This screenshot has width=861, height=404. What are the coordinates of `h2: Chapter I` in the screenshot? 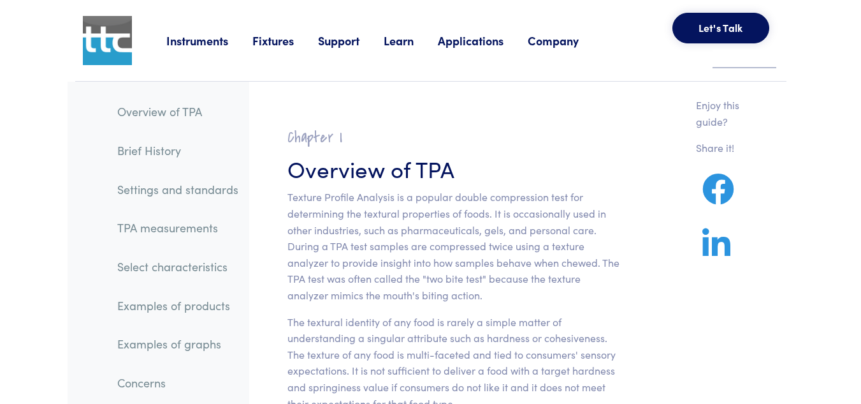 It's located at (453, 137).